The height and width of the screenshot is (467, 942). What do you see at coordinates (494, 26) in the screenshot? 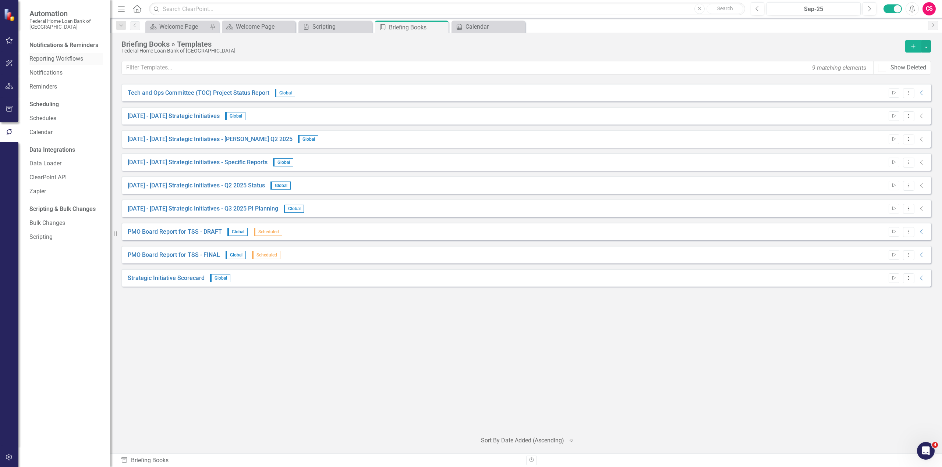
I see `div: Calendar` at bounding box center [494, 26].